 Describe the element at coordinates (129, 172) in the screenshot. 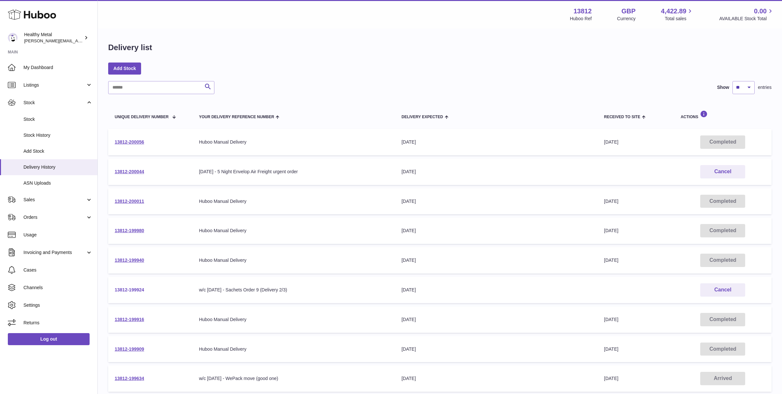

I see `a: 13812-200044` at that location.